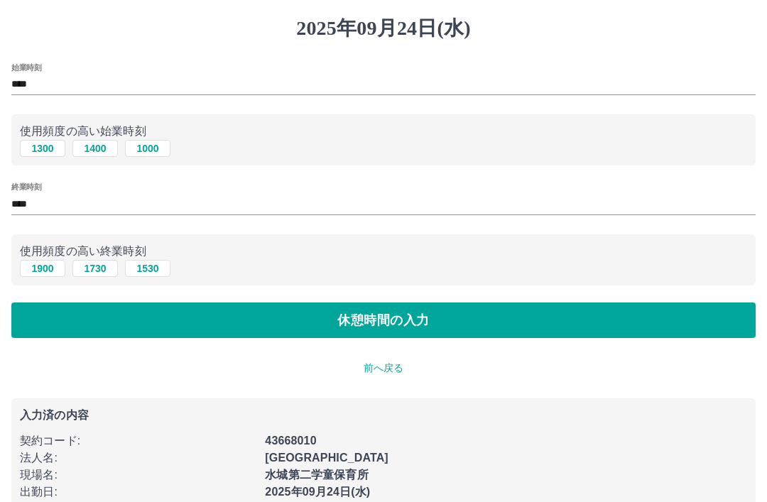 The height and width of the screenshot is (502, 767). I want to click on b: 43668010, so click(290, 440).